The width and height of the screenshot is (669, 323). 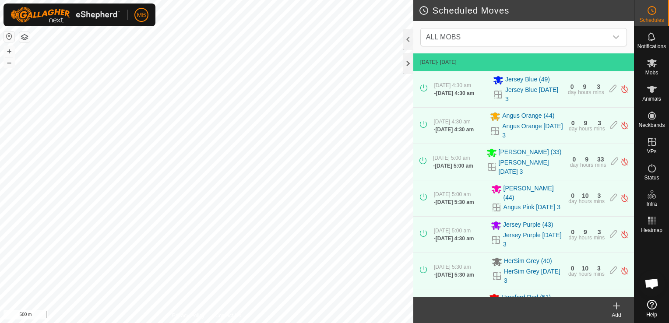 I want to click on span: MB, so click(x=141, y=15).